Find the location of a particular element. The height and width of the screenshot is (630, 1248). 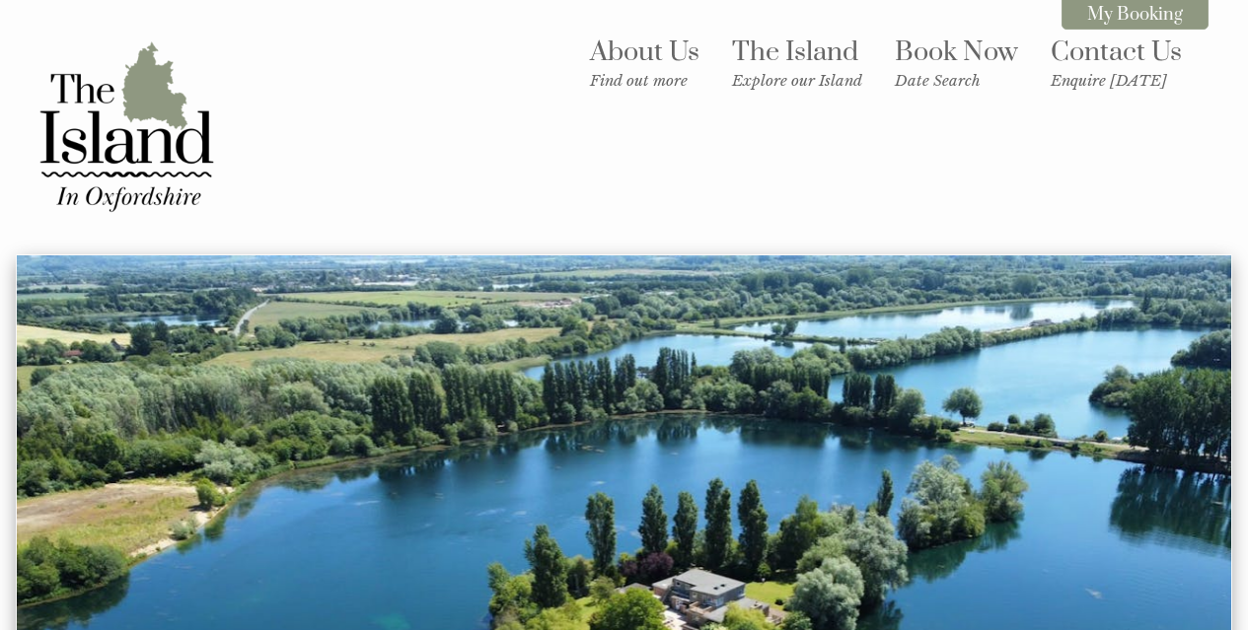

small: Date Search is located at coordinates (956, 80).